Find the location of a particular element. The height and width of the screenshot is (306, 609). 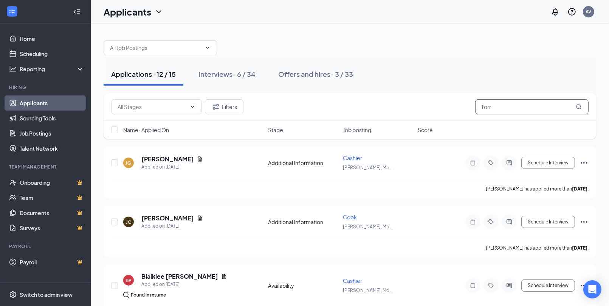

span: Cook is located at coordinates (350, 217).